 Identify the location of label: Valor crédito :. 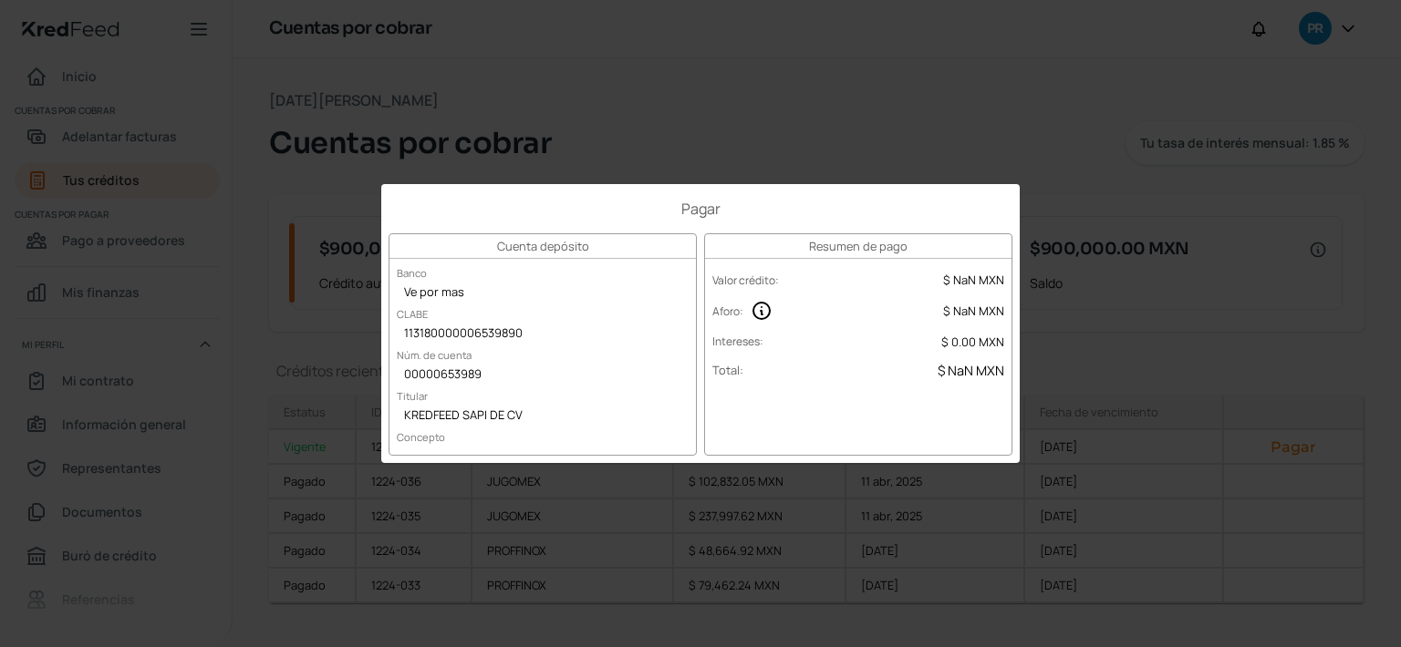
(745, 280).